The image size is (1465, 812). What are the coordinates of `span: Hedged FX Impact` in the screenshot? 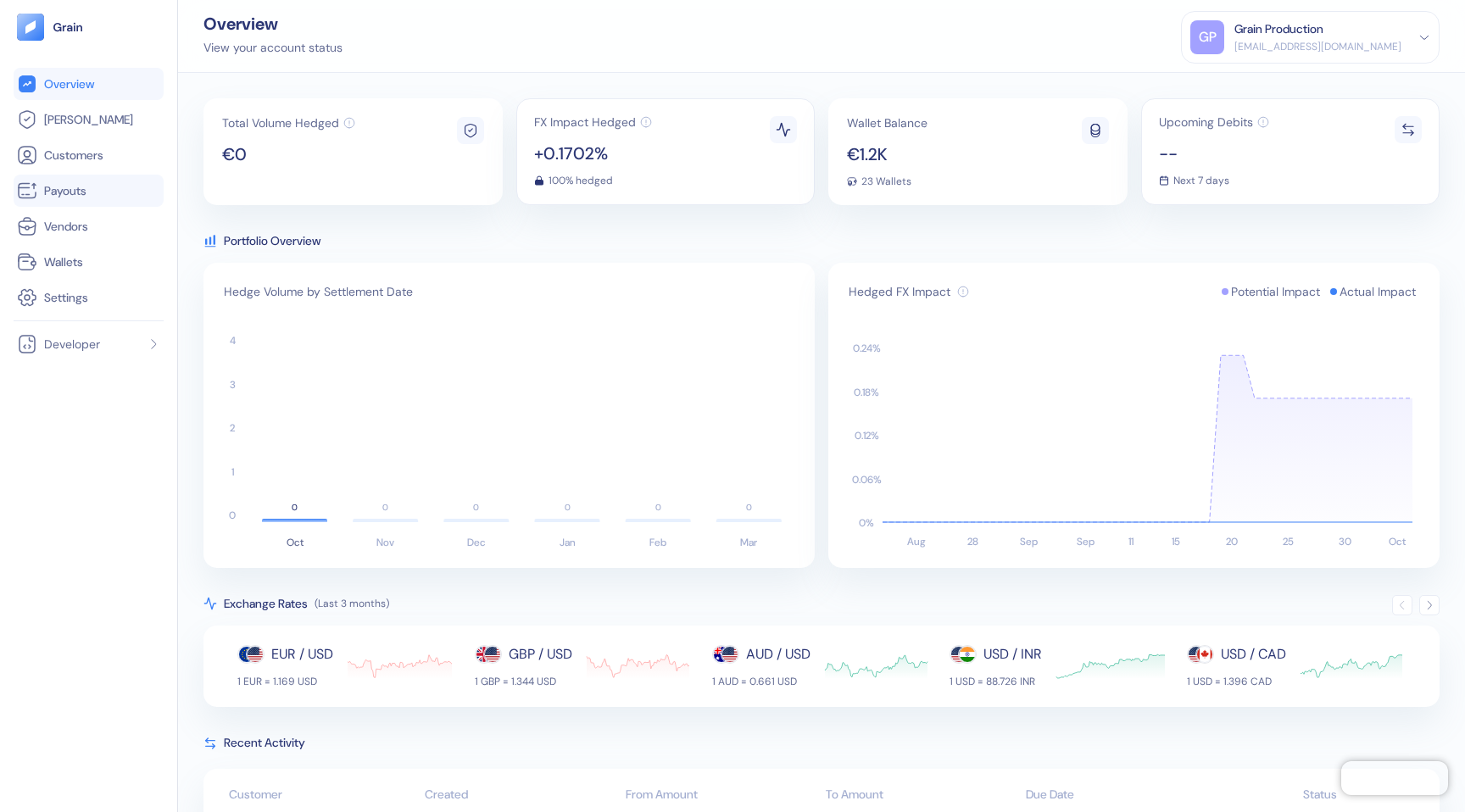 It's located at (899, 292).